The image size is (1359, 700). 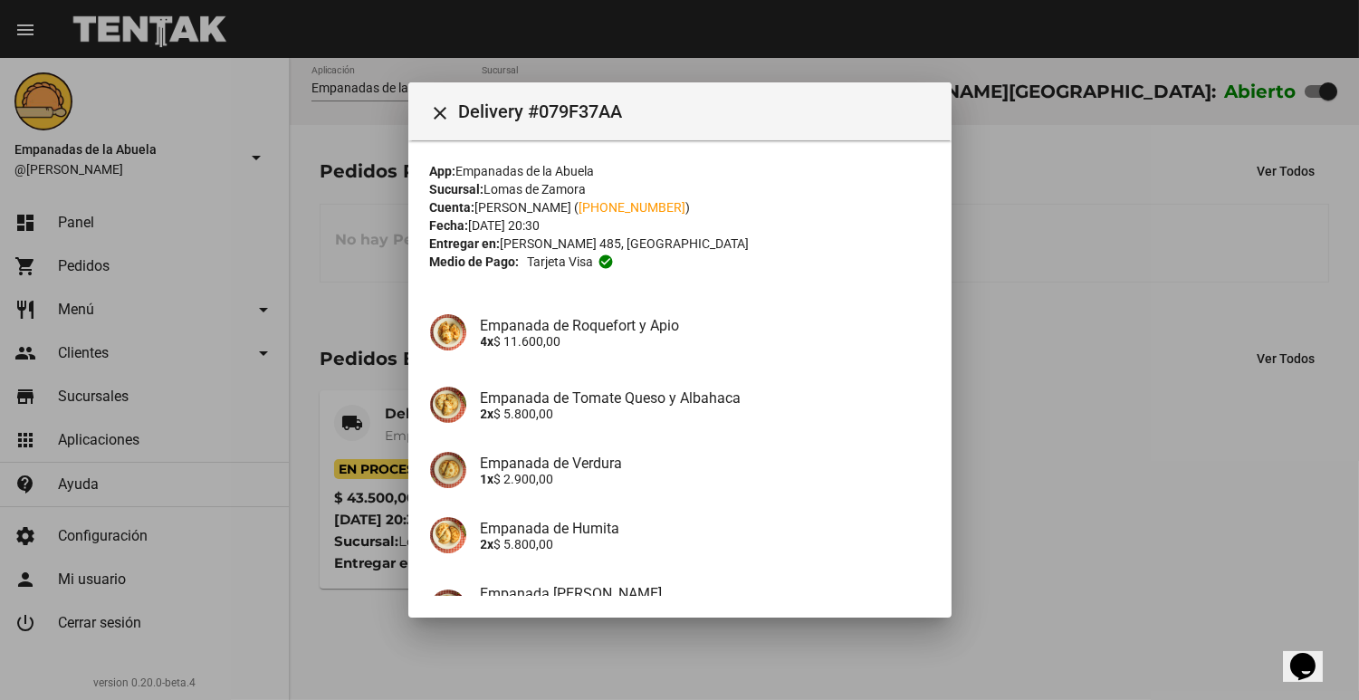 I want to click on b: 1x, so click(x=487, y=479).